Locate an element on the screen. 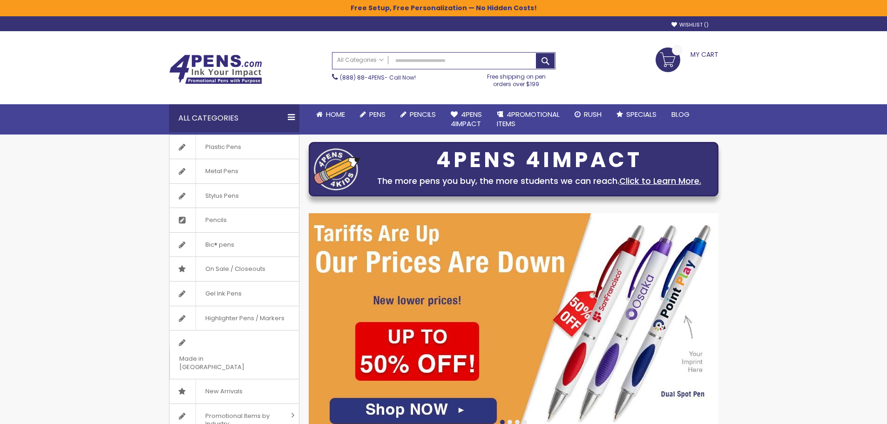  span: Home is located at coordinates (335, 114).